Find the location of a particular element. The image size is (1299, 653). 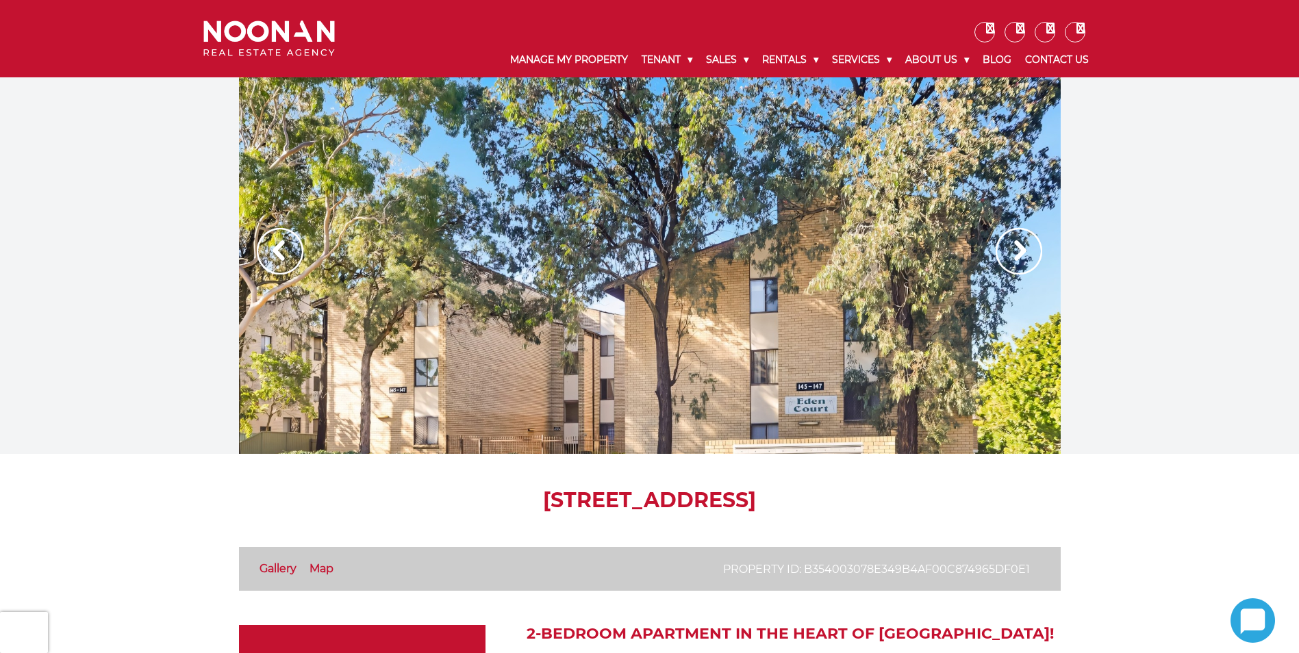

a: Services is located at coordinates (862, 60).